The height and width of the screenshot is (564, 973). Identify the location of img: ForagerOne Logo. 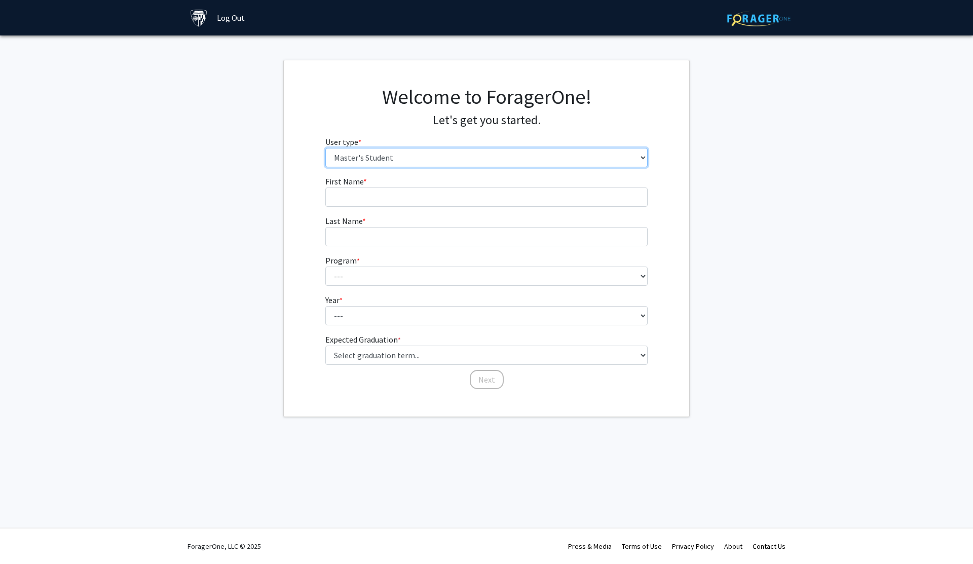
(758, 18).